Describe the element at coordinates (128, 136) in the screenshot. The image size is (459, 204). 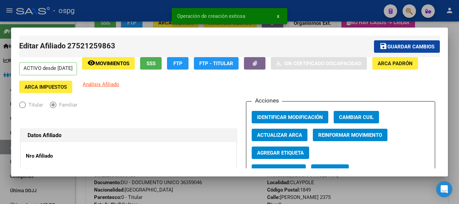
I see `h1: Datos Afiliado` at that location.